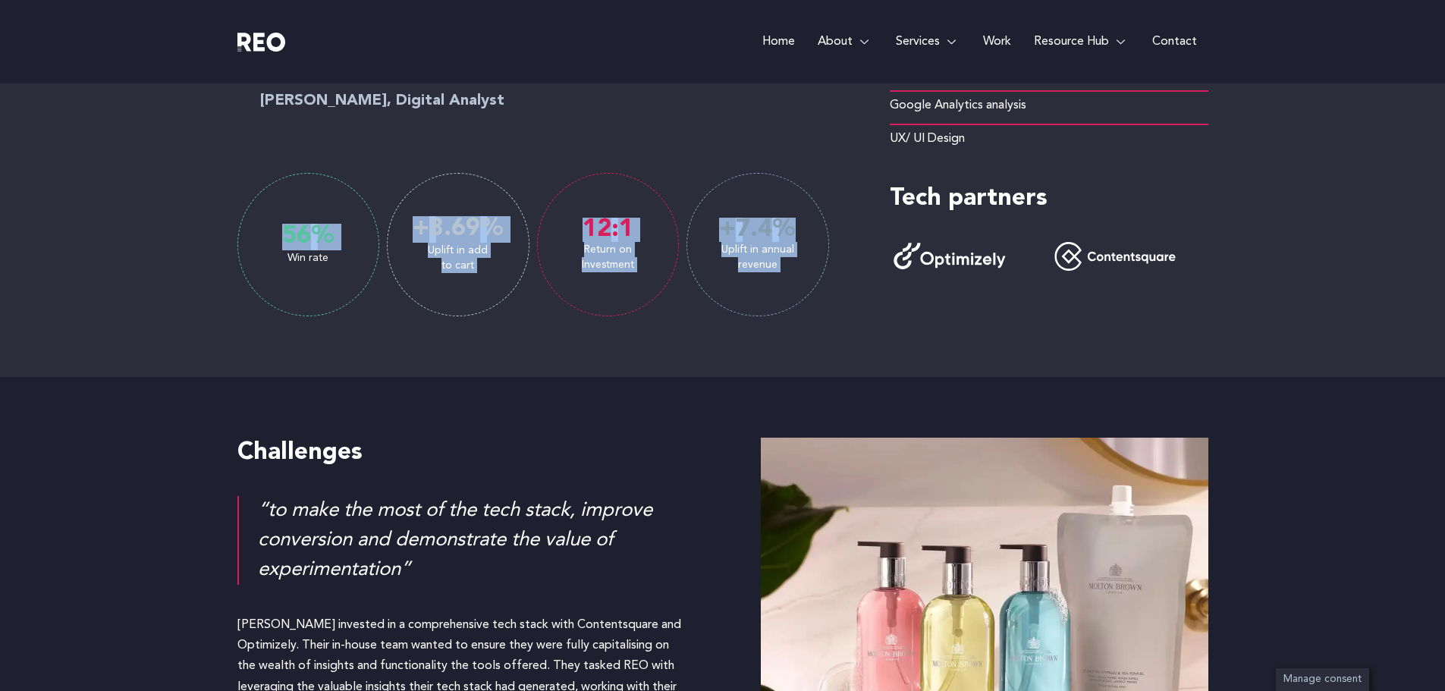 The width and height of the screenshot is (1445, 691). What do you see at coordinates (927, 139) in the screenshot?
I see `span: UX/ UI Design` at bounding box center [927, 139].